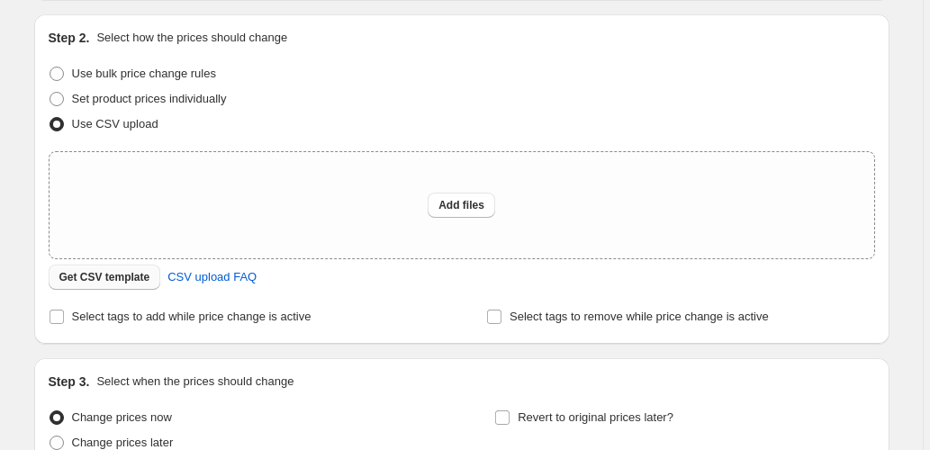 This screenshot has height=450, width=930. Describe the element at coordinates (595, 417) in the screenshot. I see `span: Revert to original prices later?` at that location.